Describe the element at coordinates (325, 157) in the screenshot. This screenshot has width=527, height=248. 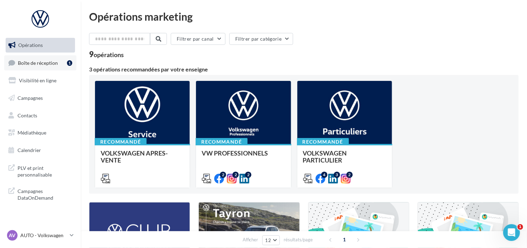
I see `span: VOLKSWAGEN PARTICULIER` at that location.